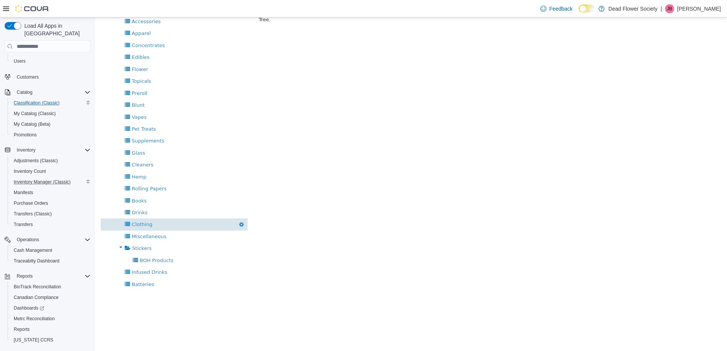  I want to click on button: Catalog, so click(24, 92).